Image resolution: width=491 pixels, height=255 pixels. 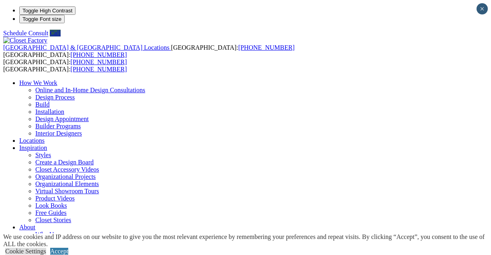 What do you see at coordinates (32, 141) in the screenshot?
I see `a: Locations` at bounding box center [32, 141].